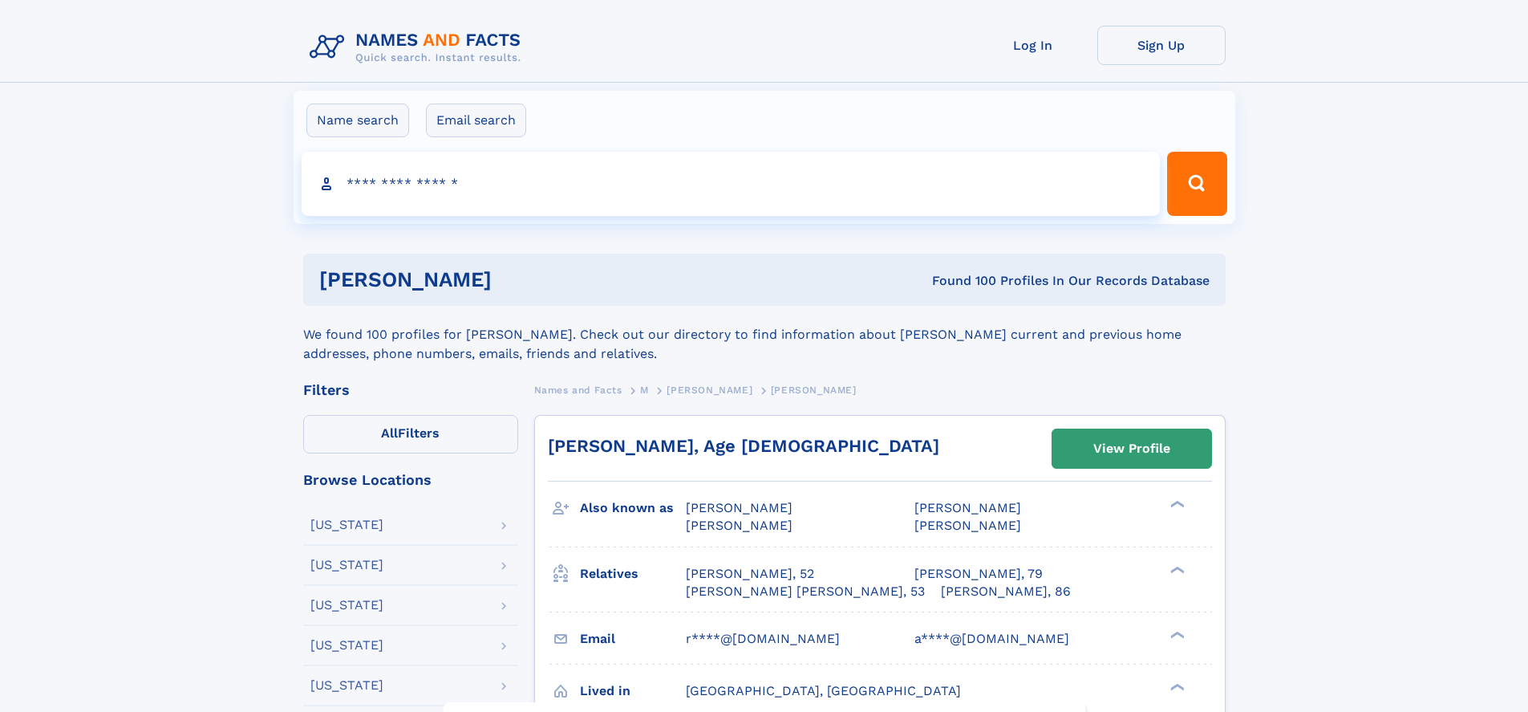 This screenshot has height=712, width=1528. Describe the element at coordinates (1162, 45) in the screenshot. I see `a: Sign Up` at that location.